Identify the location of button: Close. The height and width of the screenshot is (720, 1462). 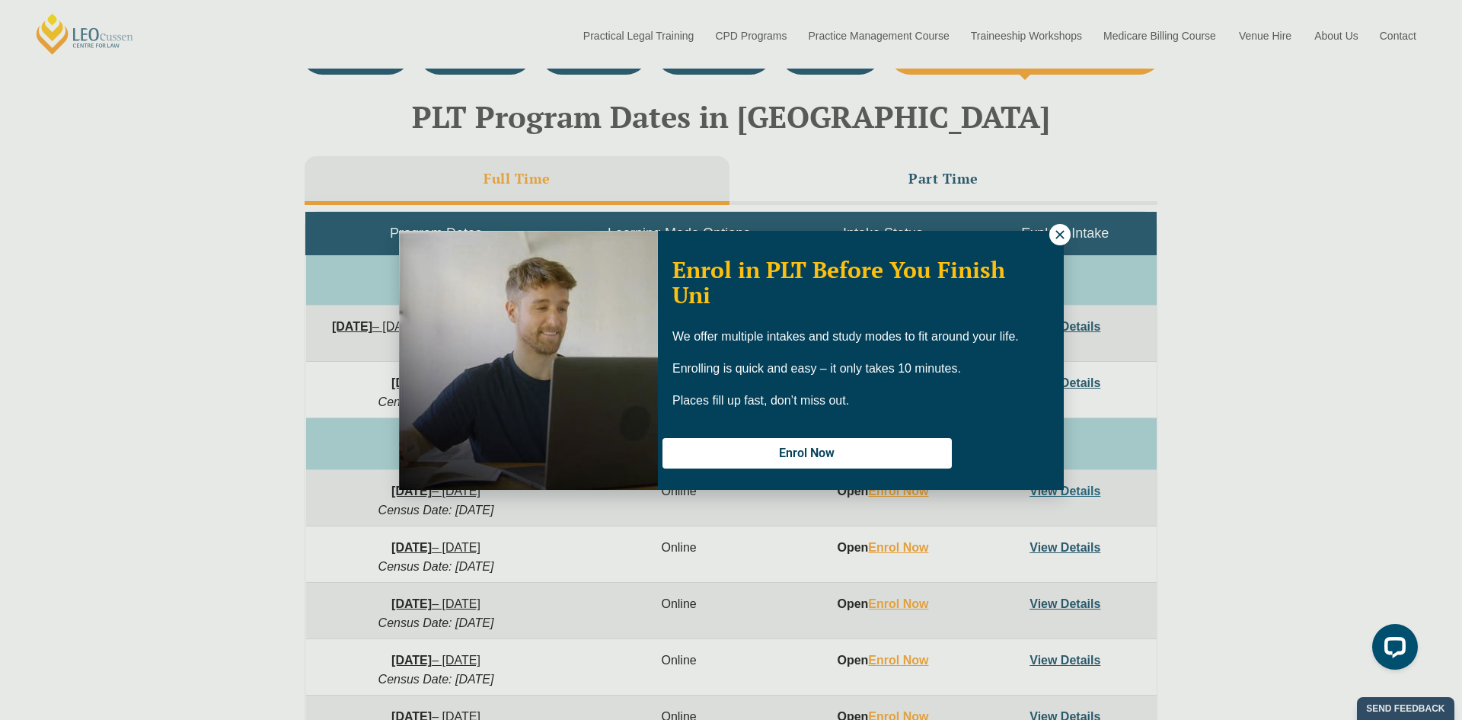
(1060, 235).